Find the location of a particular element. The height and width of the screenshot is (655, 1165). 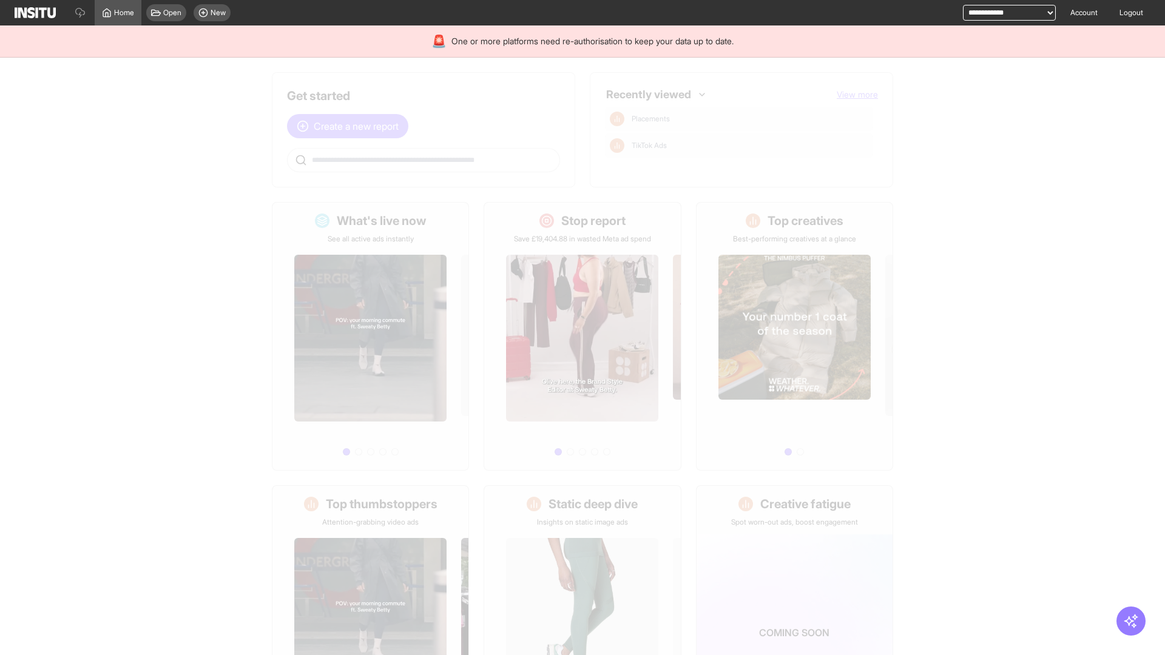

span: Open is located at coordinates (172, 13).